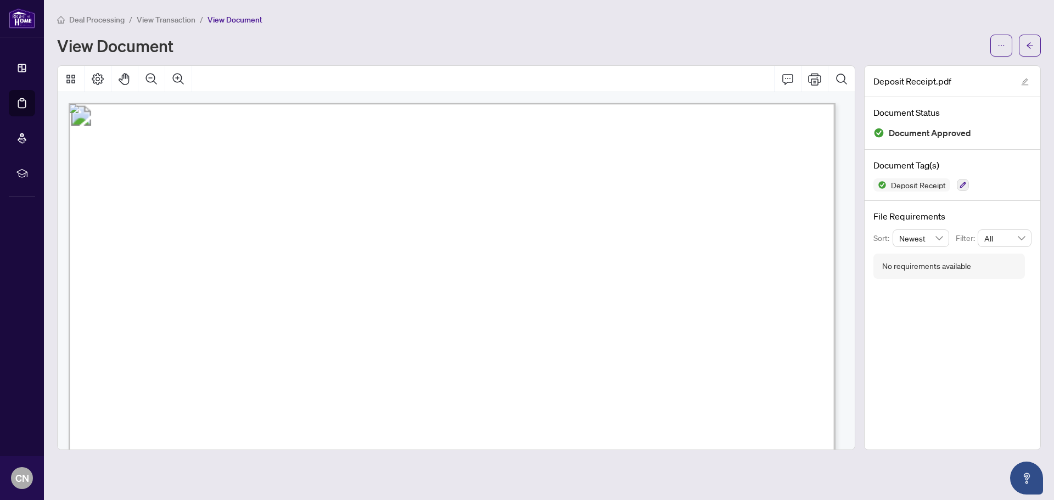 The height and width of the screenshot is (500, 1054). Describe the element at coordinates (1025, 82) in the screenshot. I see `span: edit` at that location.